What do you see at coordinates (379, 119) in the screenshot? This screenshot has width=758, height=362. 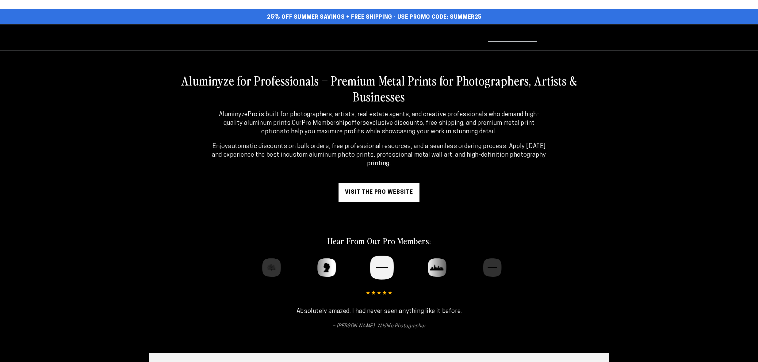 I see `strong: AluminyzePro is built for photographers, artists, real estate agents, and creative professionals ...` at bounding box center [379, 119].